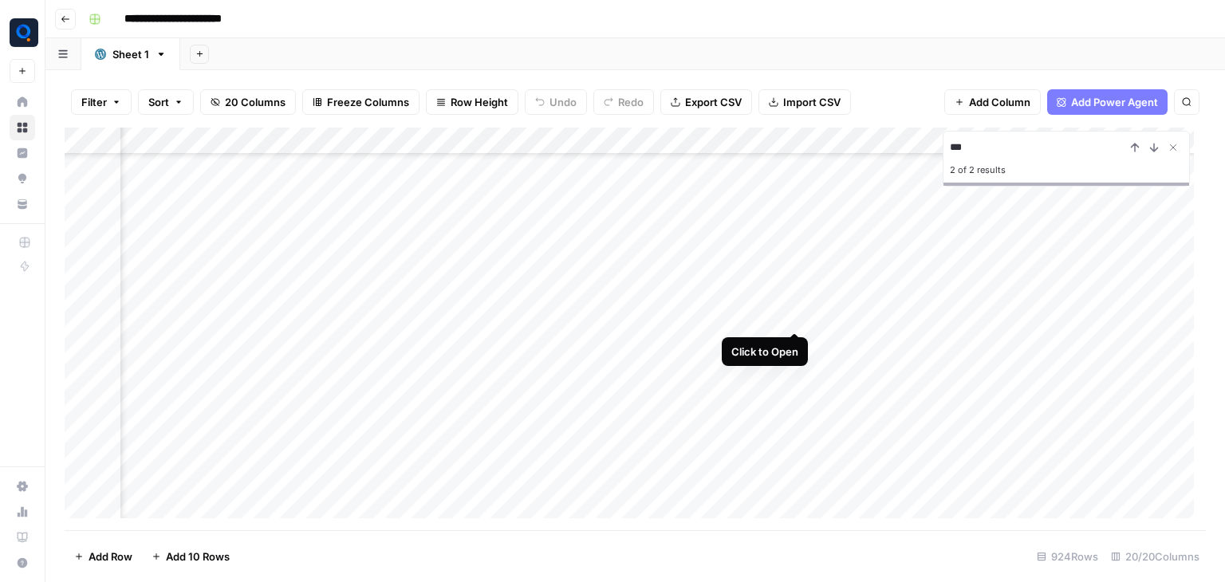 The width and height of the screenshot is (1225, 582). I want to click on span: Sort, so click(159, 102).